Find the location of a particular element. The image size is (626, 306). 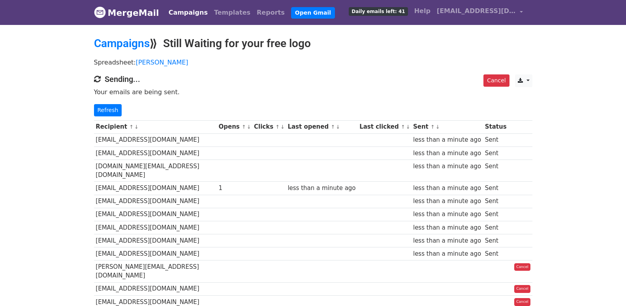

div: 1 is located at coordinates (234, 188).